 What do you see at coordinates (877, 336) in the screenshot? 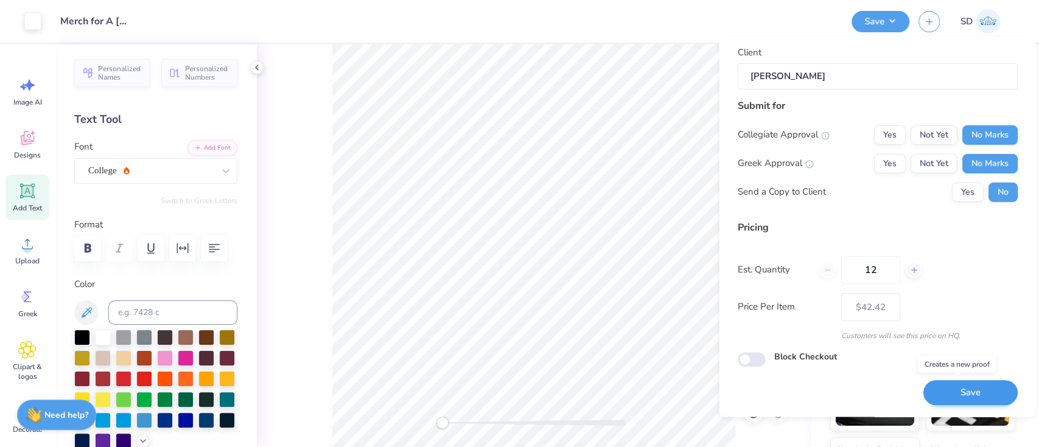
I see `div: Customers will see this price on HQ.` at bounding box center [877, 336].